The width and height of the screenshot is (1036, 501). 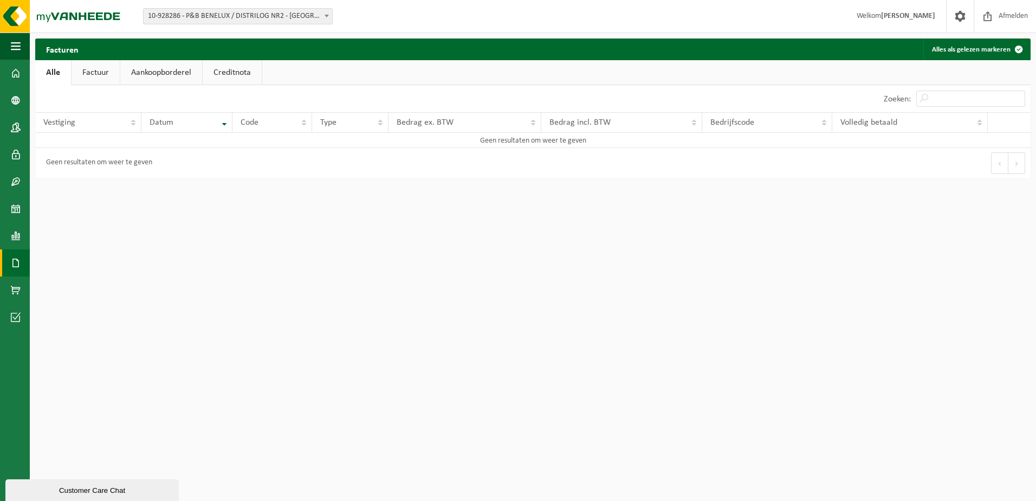 I want to click on td: Geen resultaten om weer te geven, so click(x=532, y=140).